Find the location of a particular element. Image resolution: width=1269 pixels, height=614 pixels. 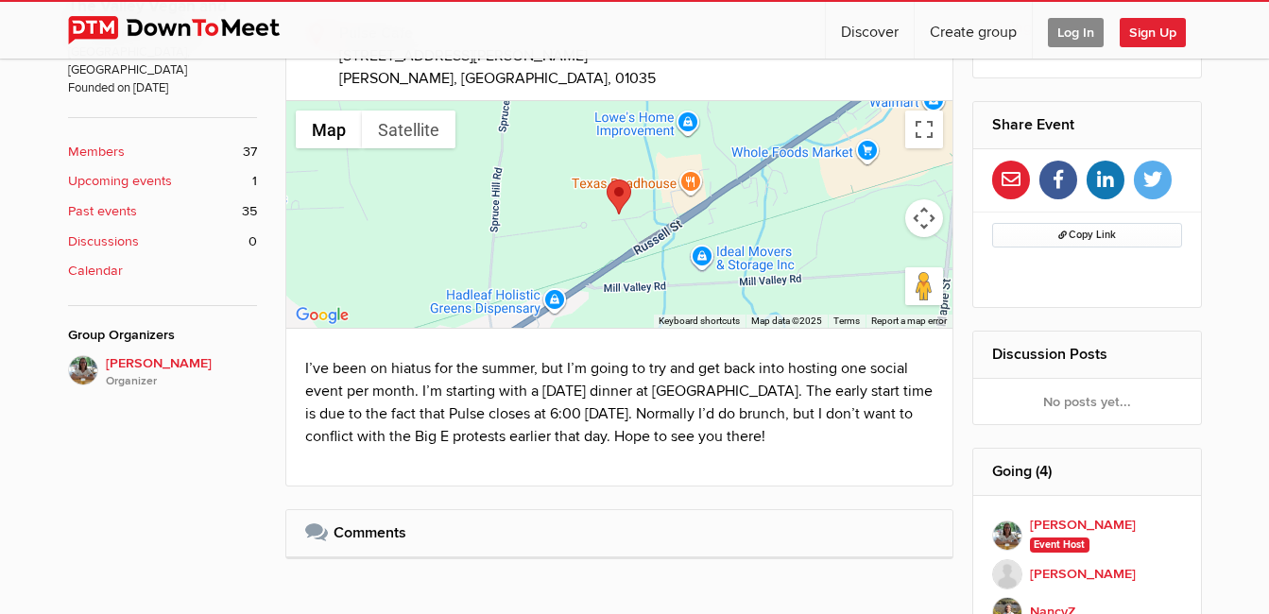

a: Create group is located at coordinates (974, 30).